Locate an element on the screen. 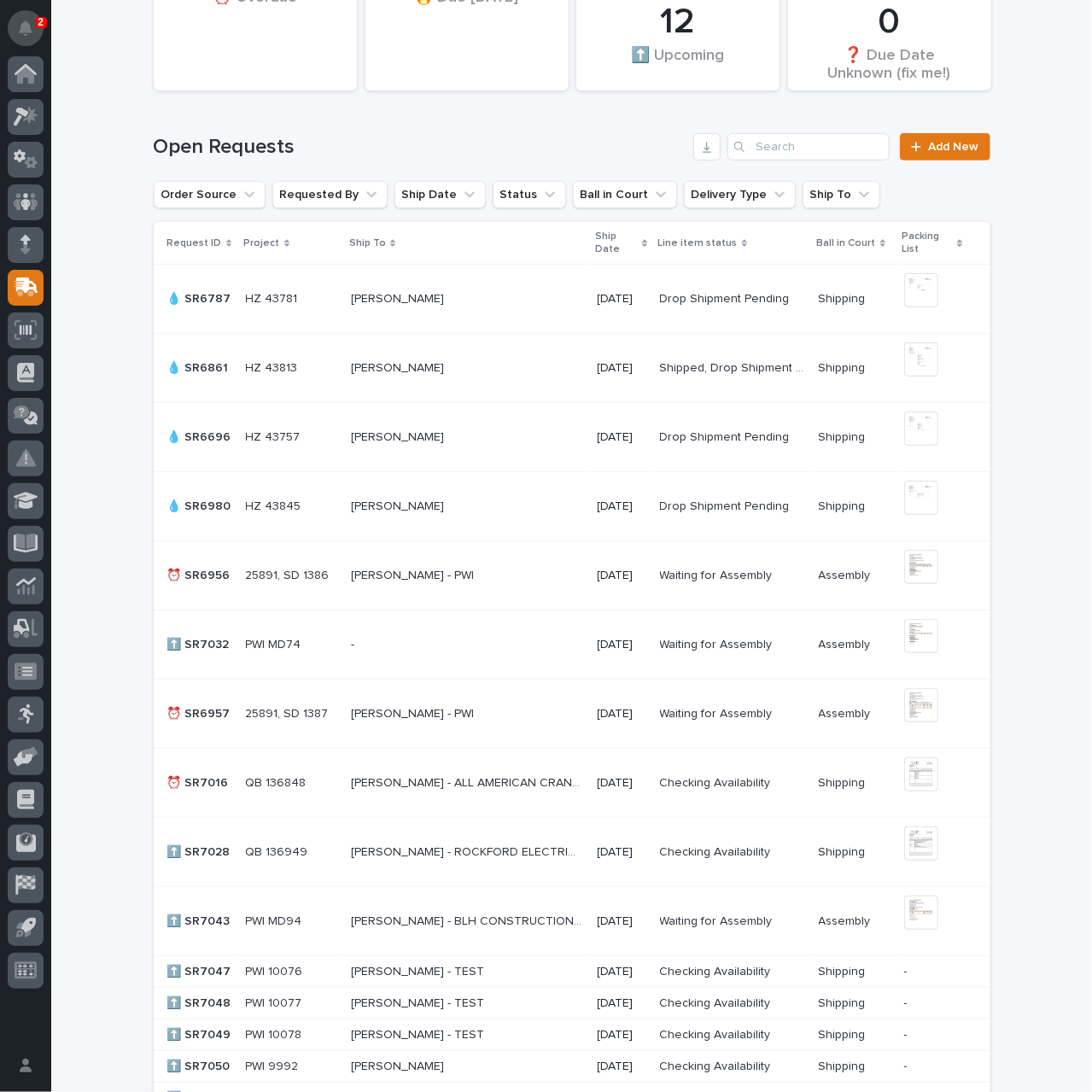 The height and width of the screenshot is (1092, 1092). p: 25891, SD 1386 is located at coordinates (289, 573).